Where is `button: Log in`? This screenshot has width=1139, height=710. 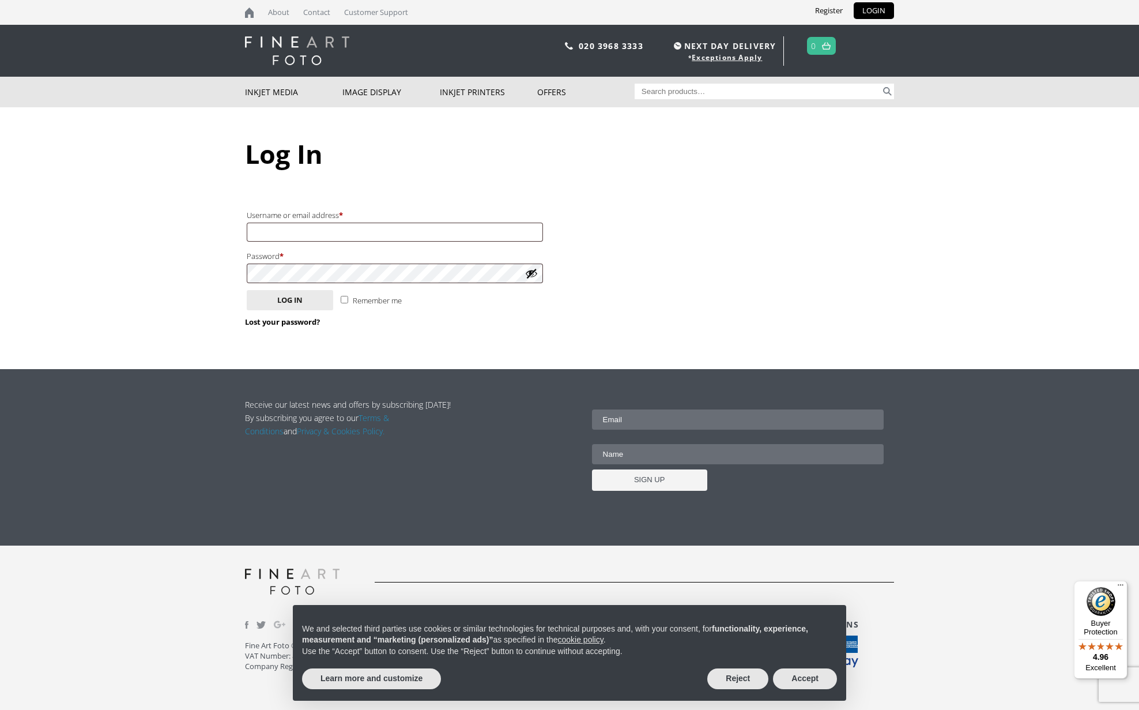
button: Log in is located at coordinates (290, 300).